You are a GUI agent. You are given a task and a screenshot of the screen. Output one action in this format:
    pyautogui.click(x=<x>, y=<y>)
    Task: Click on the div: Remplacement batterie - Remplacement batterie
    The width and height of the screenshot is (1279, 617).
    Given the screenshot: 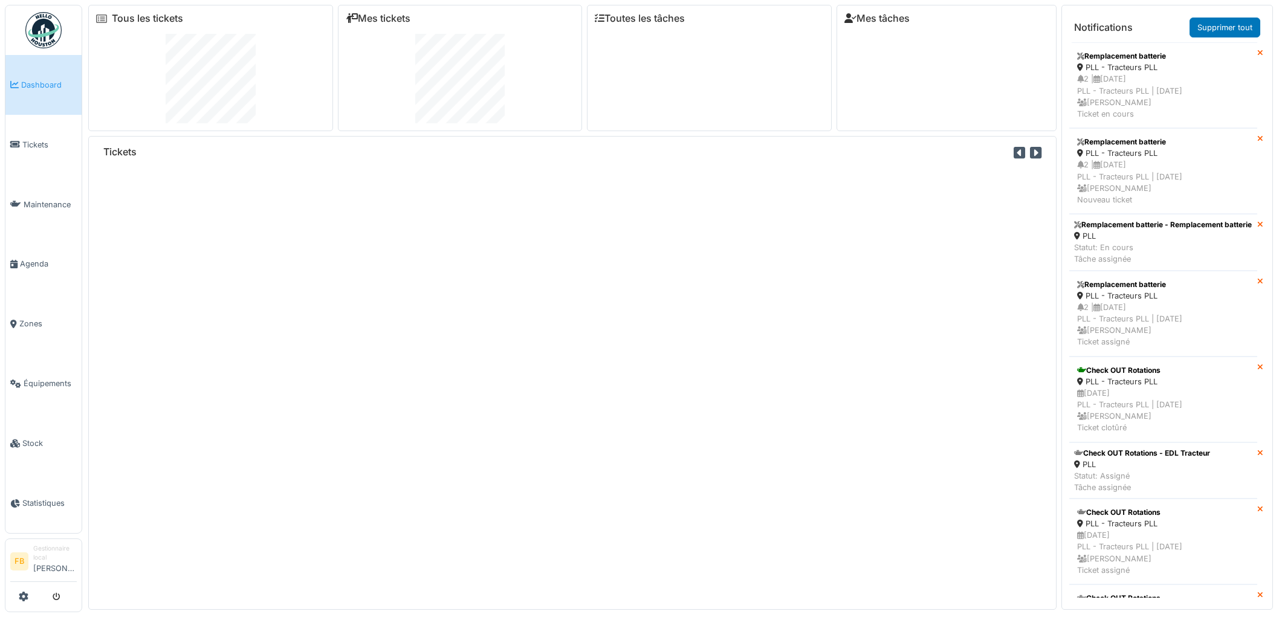 What is the action you would take?
    pyautogui.click(x=1163, y=225)
    